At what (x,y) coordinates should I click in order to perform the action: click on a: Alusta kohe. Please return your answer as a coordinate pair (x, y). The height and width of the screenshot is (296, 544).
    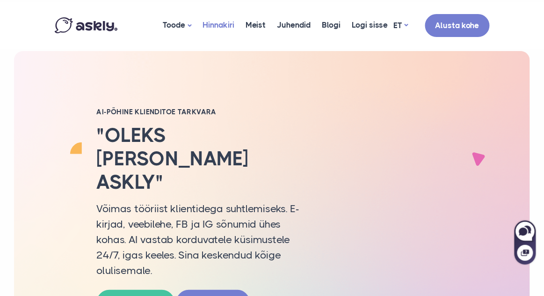
    Looking at the image, I should click on (458, 25).